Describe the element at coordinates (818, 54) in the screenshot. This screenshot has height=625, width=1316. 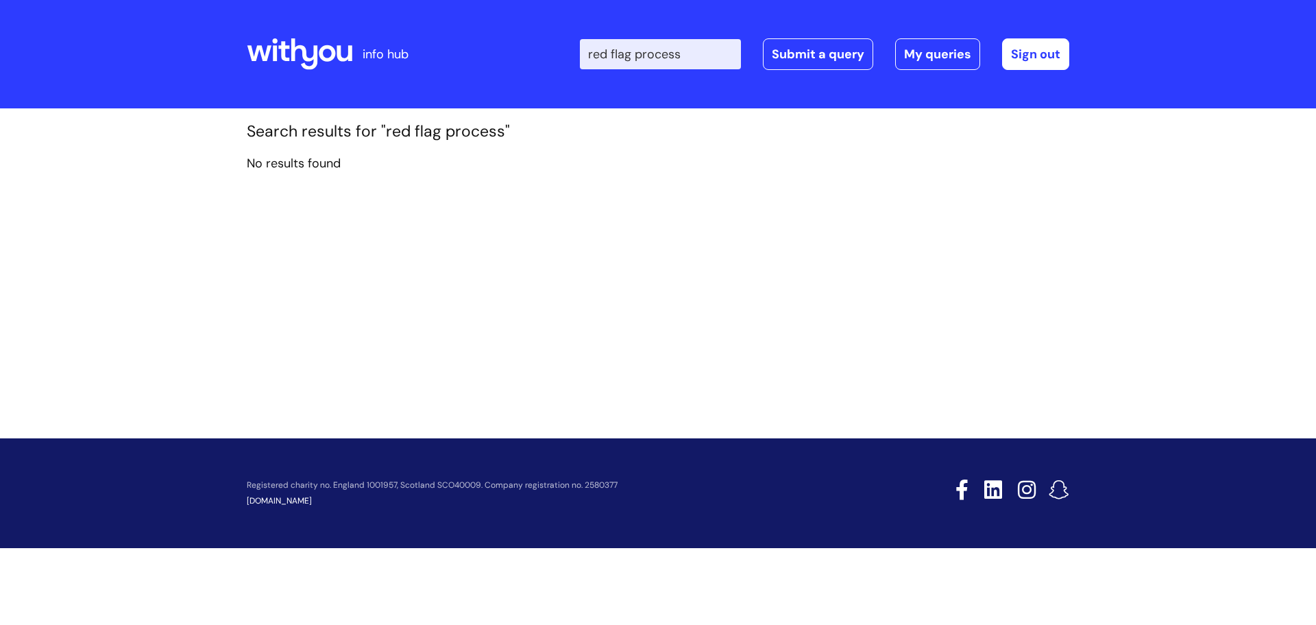
I see `a: Submit a query` at that location.